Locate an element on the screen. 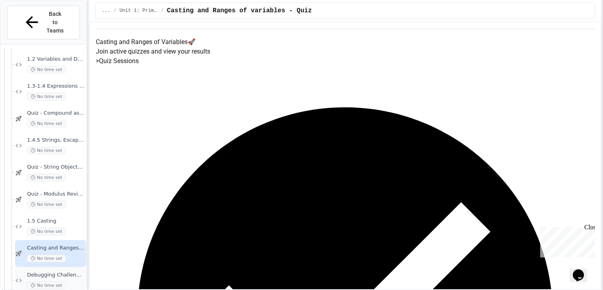 The width and height of the screenshot is (603, 290). span: 1.2 Variables and Data Types is located at coordinates (56, 59).